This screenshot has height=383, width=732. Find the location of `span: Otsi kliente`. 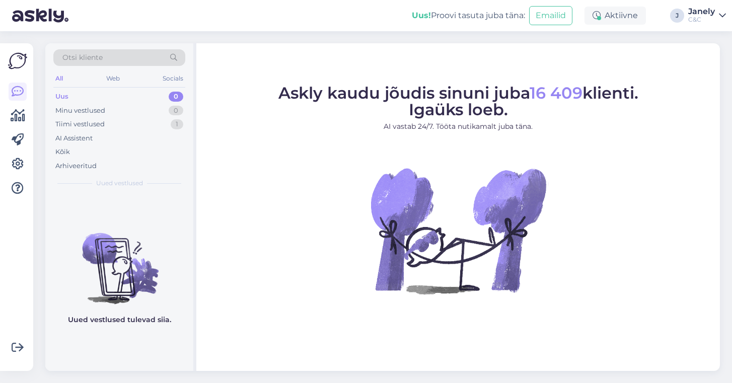

span: Otsi kliente is located at coordinates (83, 57).